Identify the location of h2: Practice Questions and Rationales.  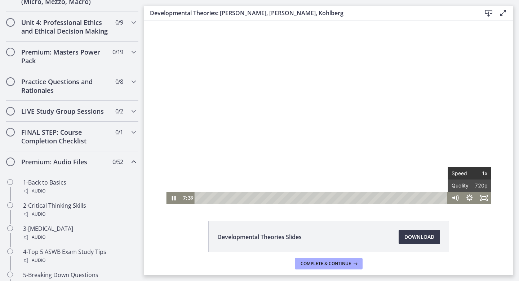
(65, 86).